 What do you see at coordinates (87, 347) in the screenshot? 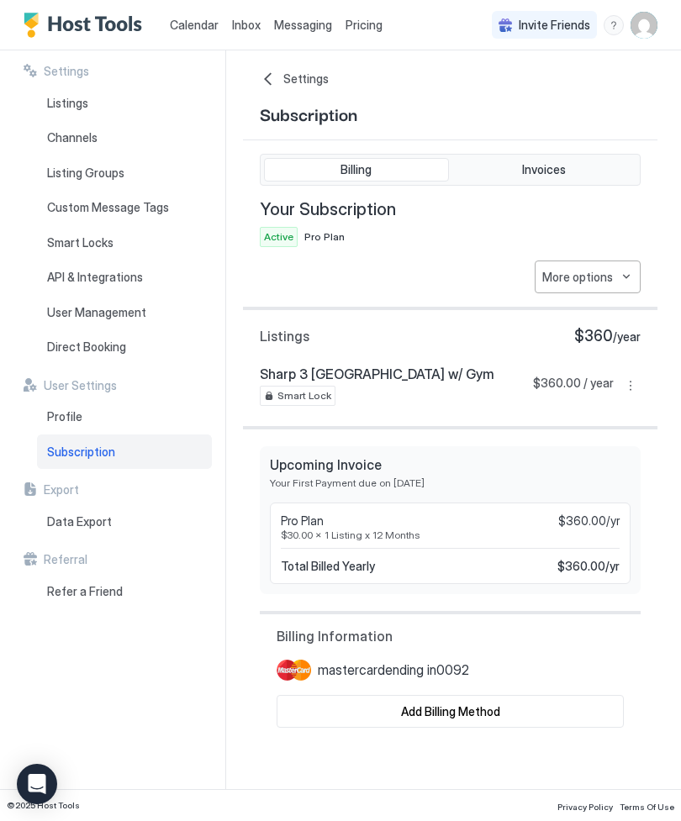
I see `span: Direct Booking` at bounding box center [87, 347].